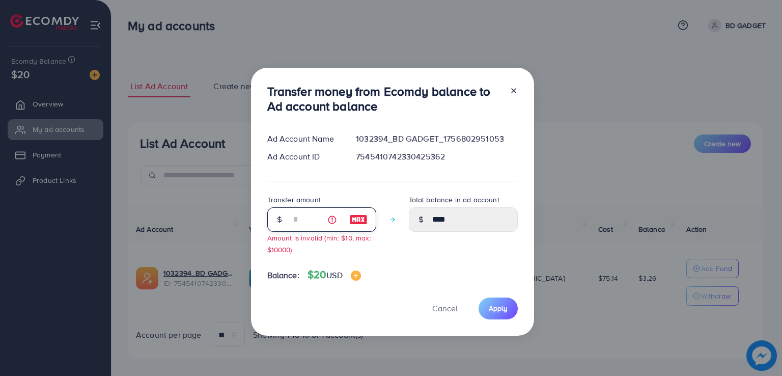  I want to click on h4: $20, so click(334, 274).